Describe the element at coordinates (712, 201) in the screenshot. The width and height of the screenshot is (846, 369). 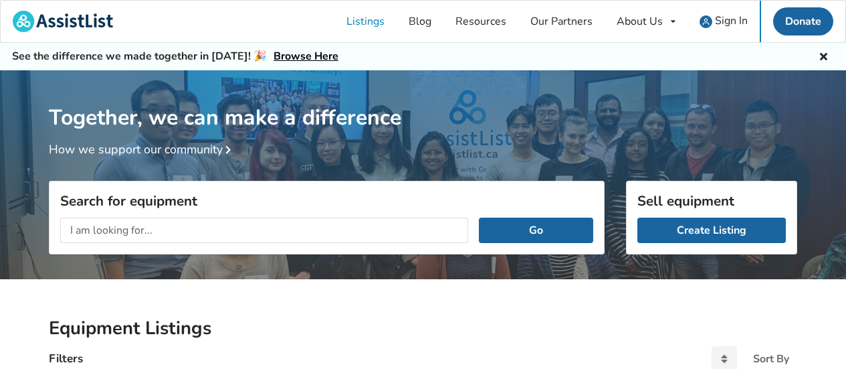
I see `h3: Sell equipment` at that location.